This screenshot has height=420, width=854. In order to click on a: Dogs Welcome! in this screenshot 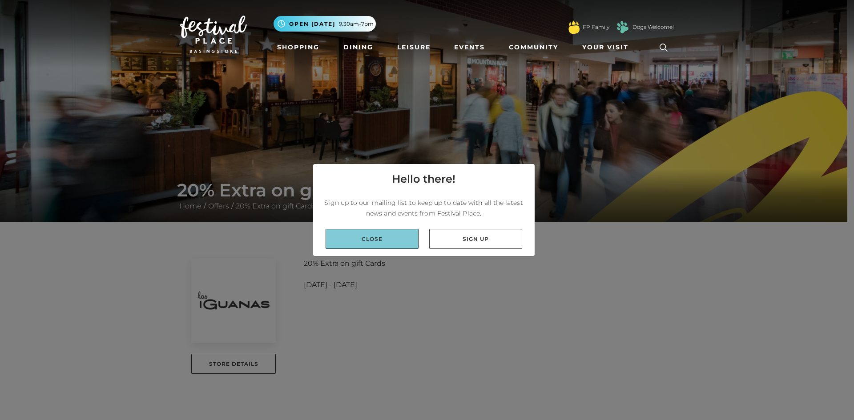, I will do `click(653, 27)`.